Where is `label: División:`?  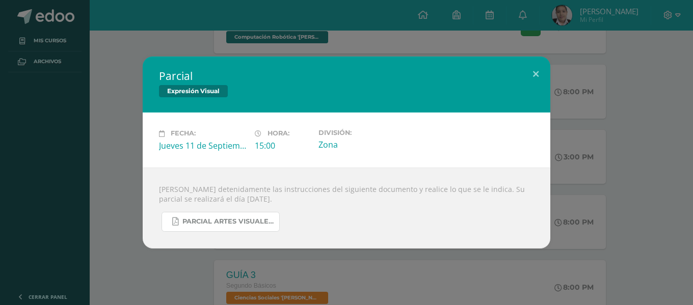 label: División: is located at coordinates (363, 133).